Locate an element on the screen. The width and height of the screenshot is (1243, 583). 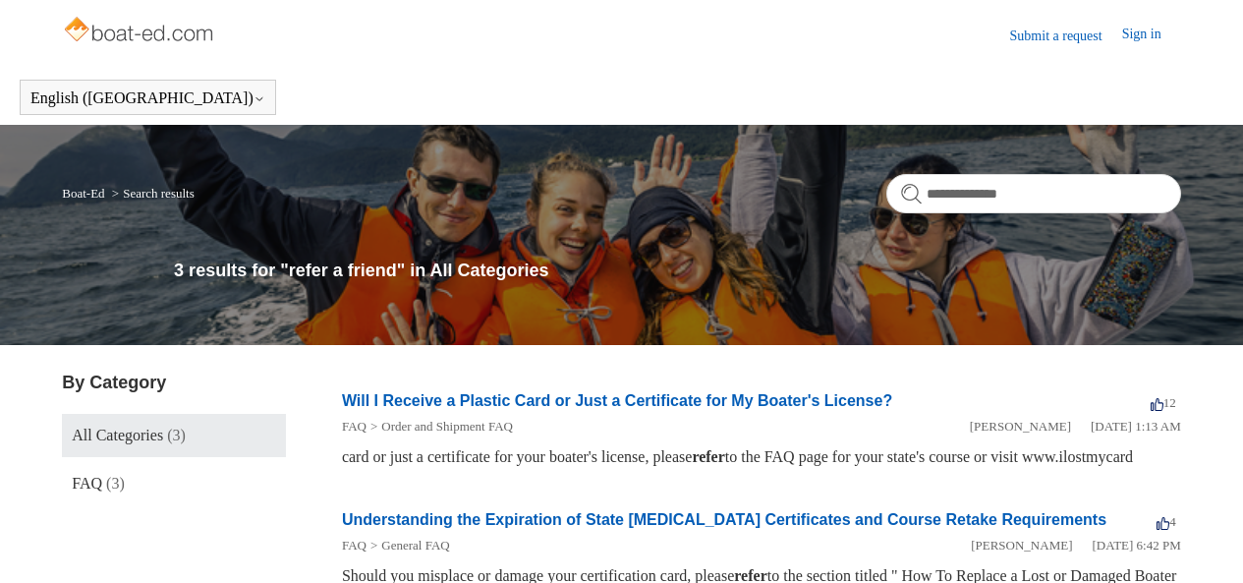
div: card or just a certificate for your boater's license, please to the FAQ page for your state's cou... is located at coordinates (761, 457).